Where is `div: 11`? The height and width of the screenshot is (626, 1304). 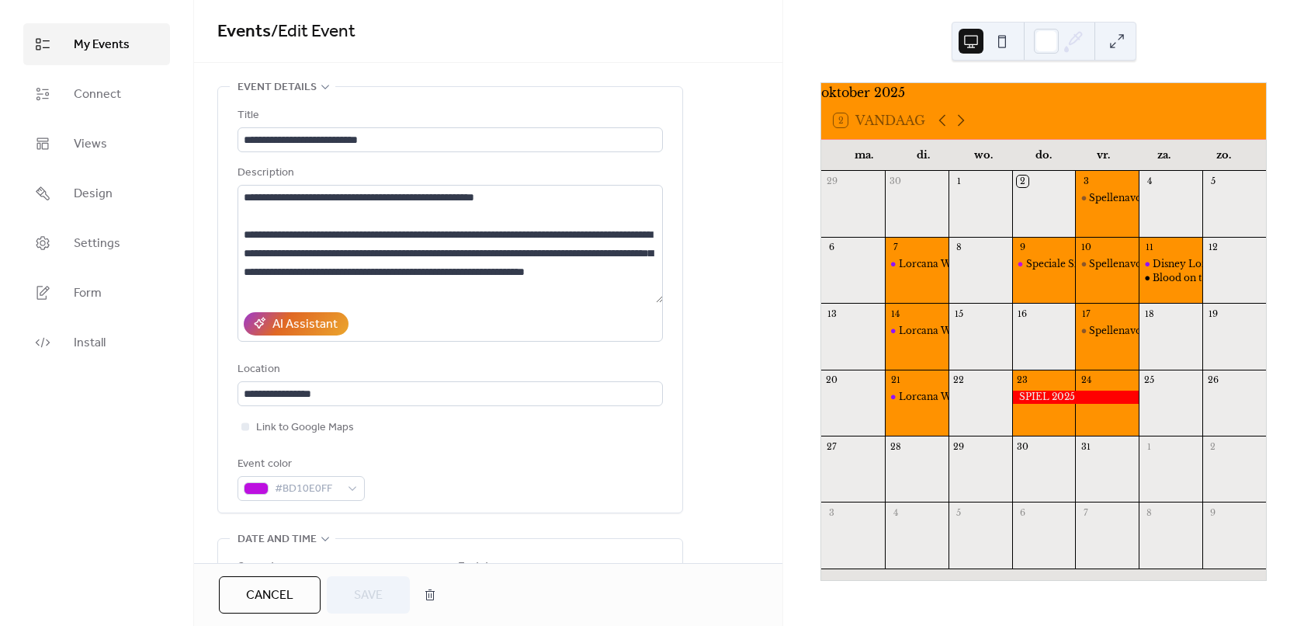 div: 11 is located at coordinates (1149, 247).